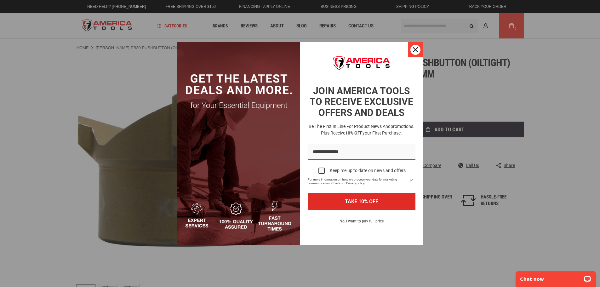 The height and width of the screenshot is (287, 600). Describe the element at coordinates (361, 102) in the screenshot. I see `strong: JOIN AMERICA TOOLS TO RECEIVE EXCLUSIVE OFFERS AND DEALS` at that location.